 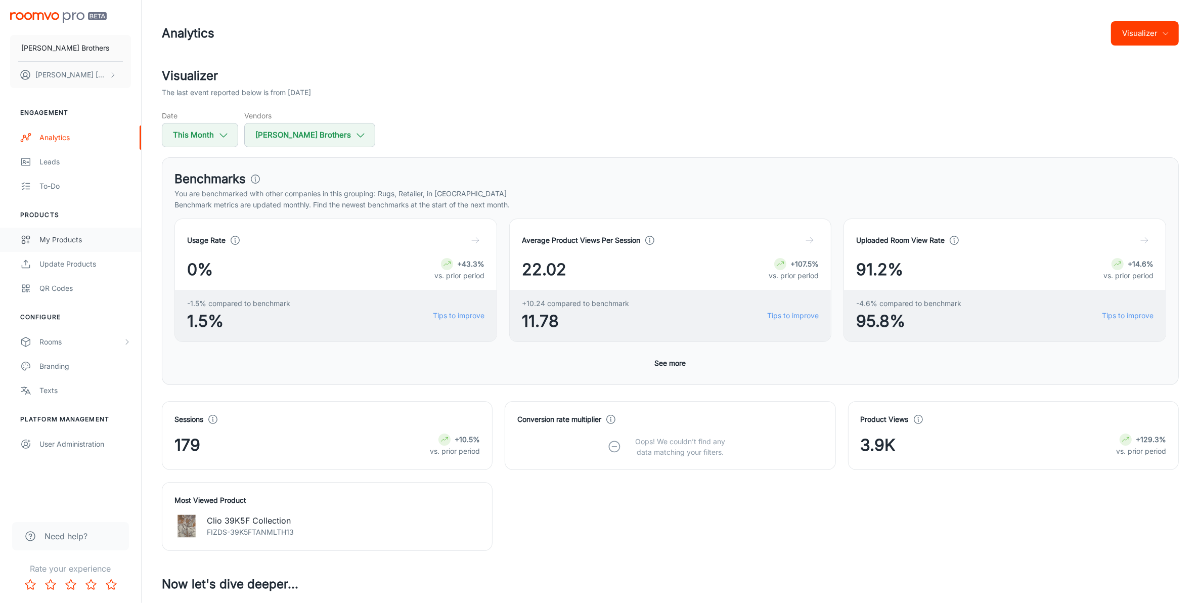 What do you see at coordinates (467, 439) in the screenshot?
I see `strong: +10.5%` at bounding box center [467, 439].